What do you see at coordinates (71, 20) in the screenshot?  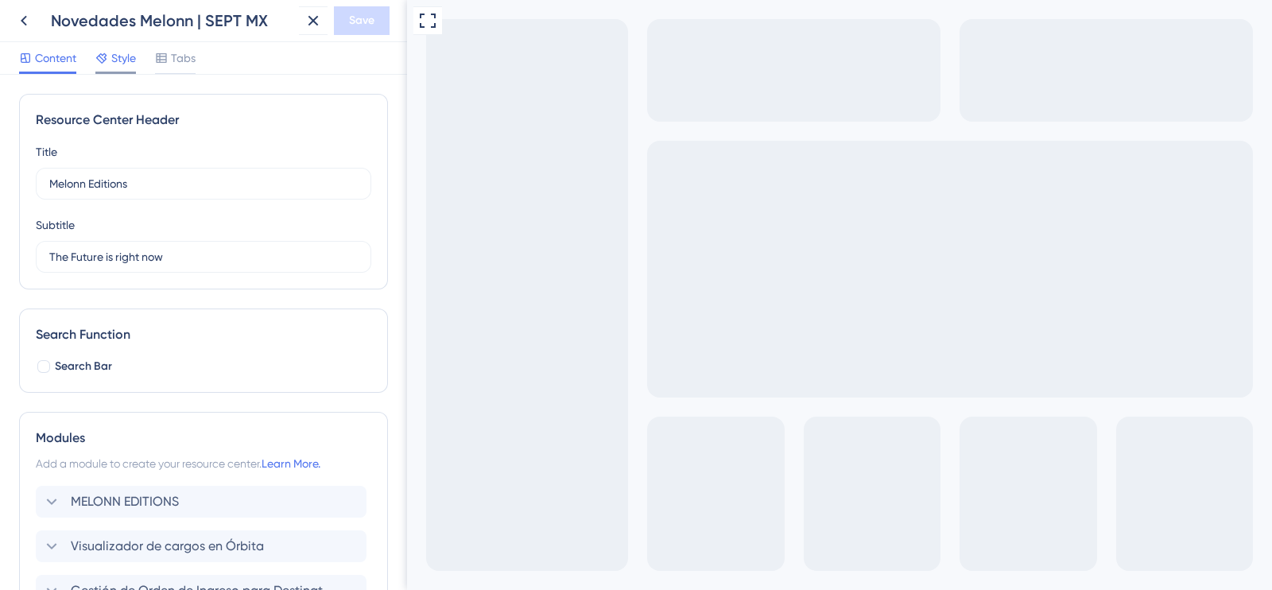 I see `div: 3` at bounding box center [71, 20].